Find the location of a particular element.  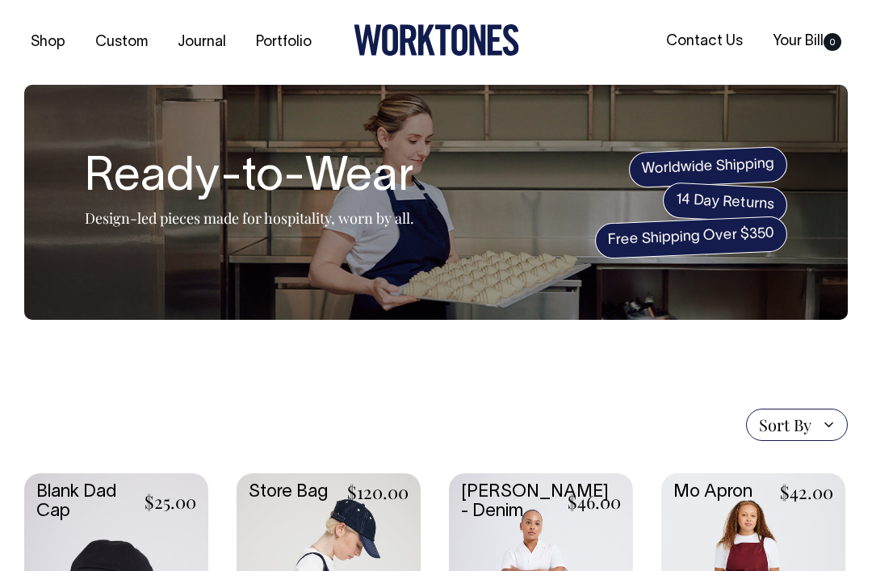

span: 14 Day Returns is located at coordinates (725, 203).